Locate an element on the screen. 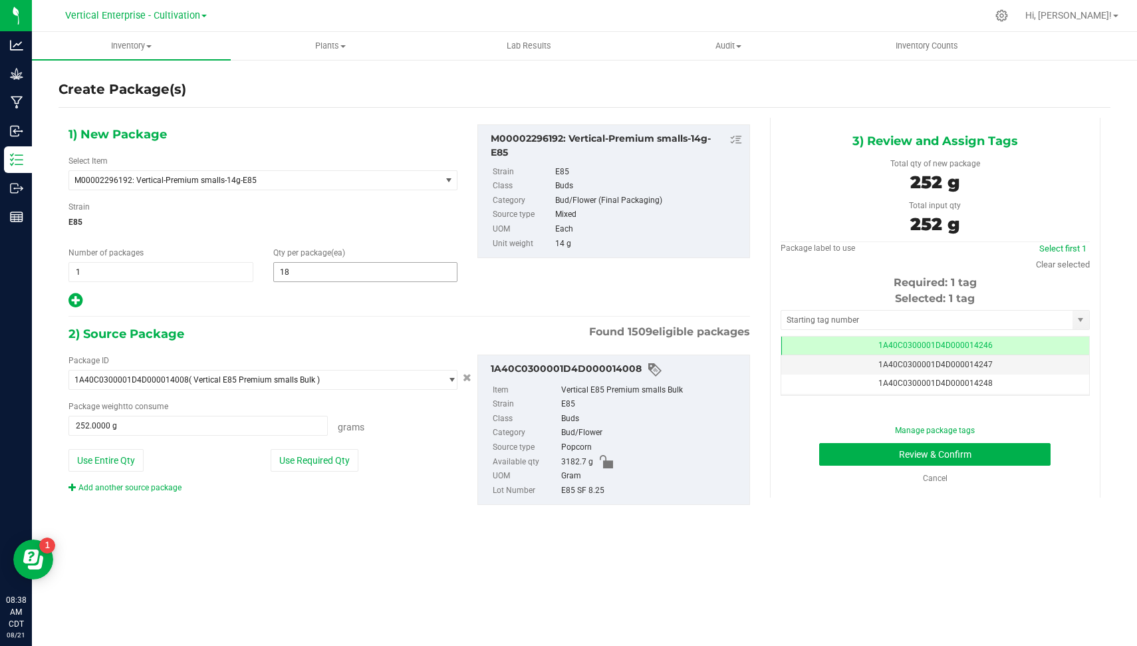  div: Mixed is located at coordinates (649, 215).